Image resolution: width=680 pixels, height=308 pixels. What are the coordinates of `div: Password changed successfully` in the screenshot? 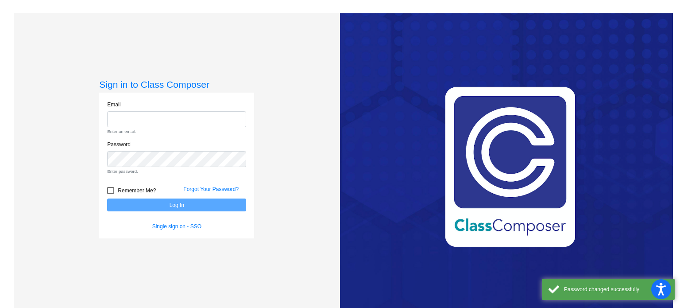 It's located at (616, 289).